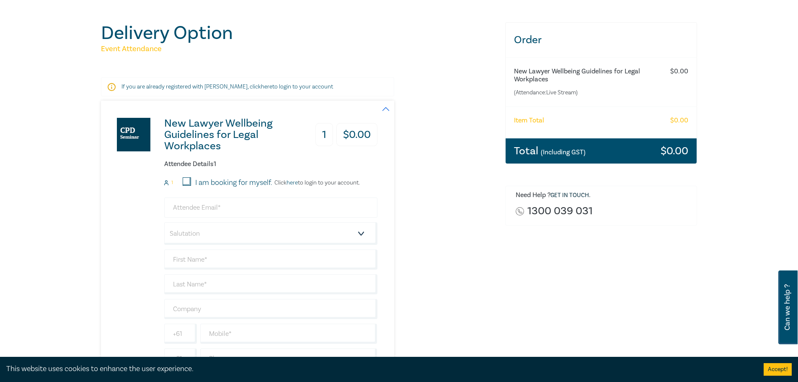 Image resolution: width=798 pixels, height=382 pixels. What do you see at coordinates (550, 151) in the screenshot?
I see `h3: Total` at bounding box center [550, 151].